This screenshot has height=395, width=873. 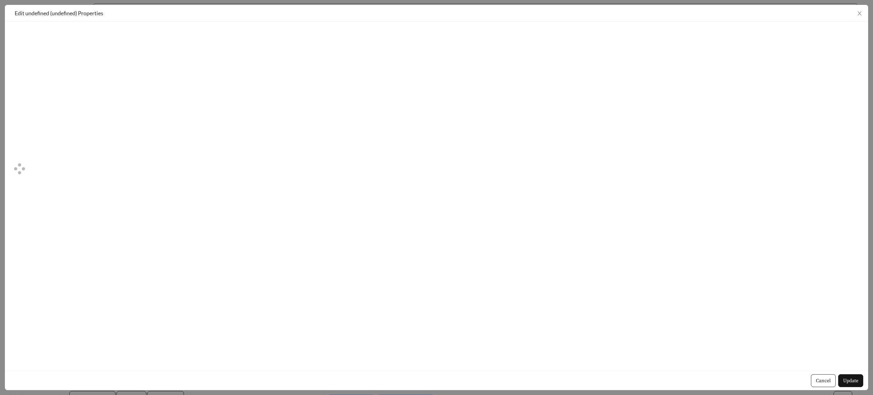 I want to click on button: Close, so click(x=860, y=13).